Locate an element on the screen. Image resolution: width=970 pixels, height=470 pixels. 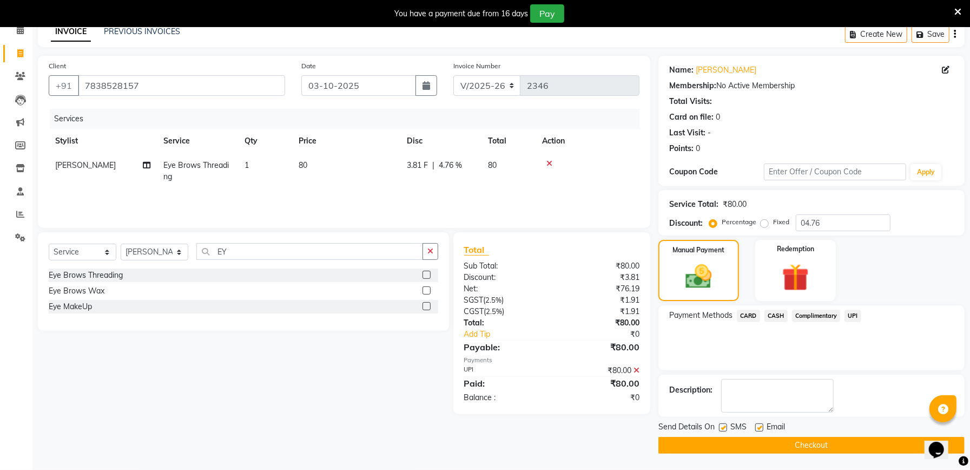
img: _cash.svg is located at coordinates (699, 277).